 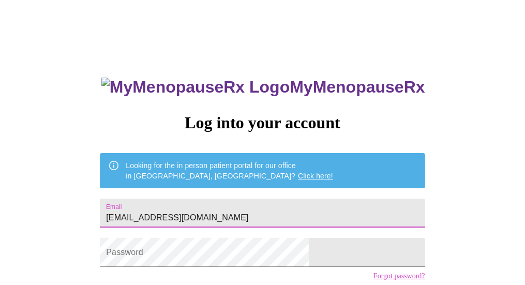 What do you see at coordinates (195, 87) in the screenshot?
I see `img: MyMenopauseRx Logo` at bounding box center [195, 87].